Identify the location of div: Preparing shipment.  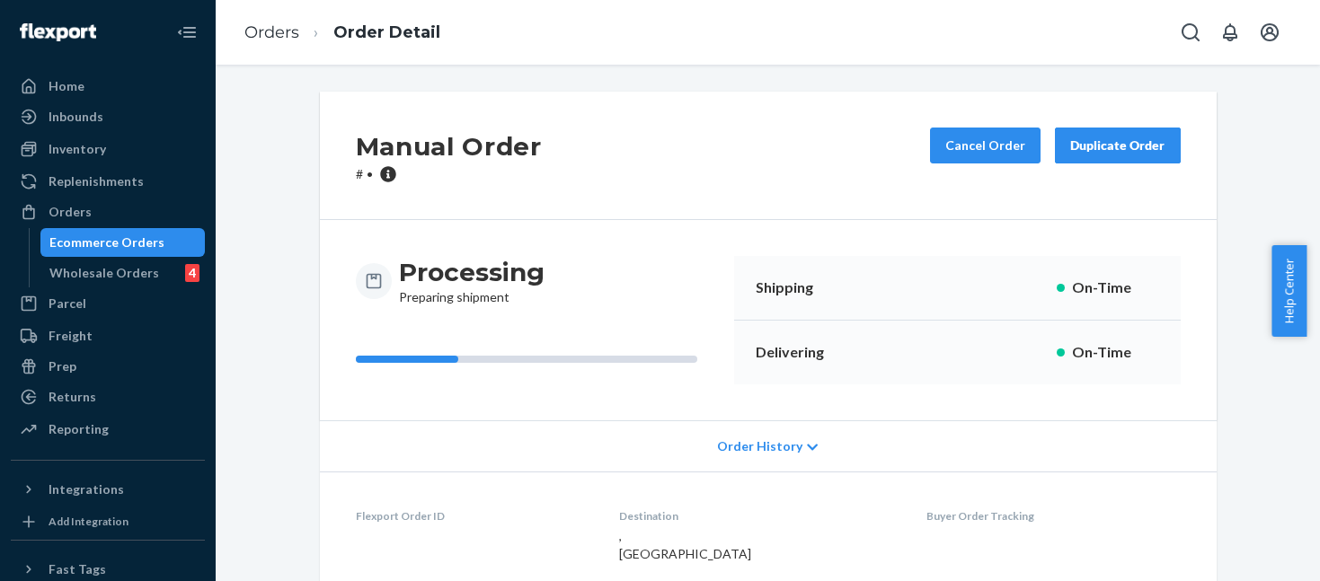
(472, 281).